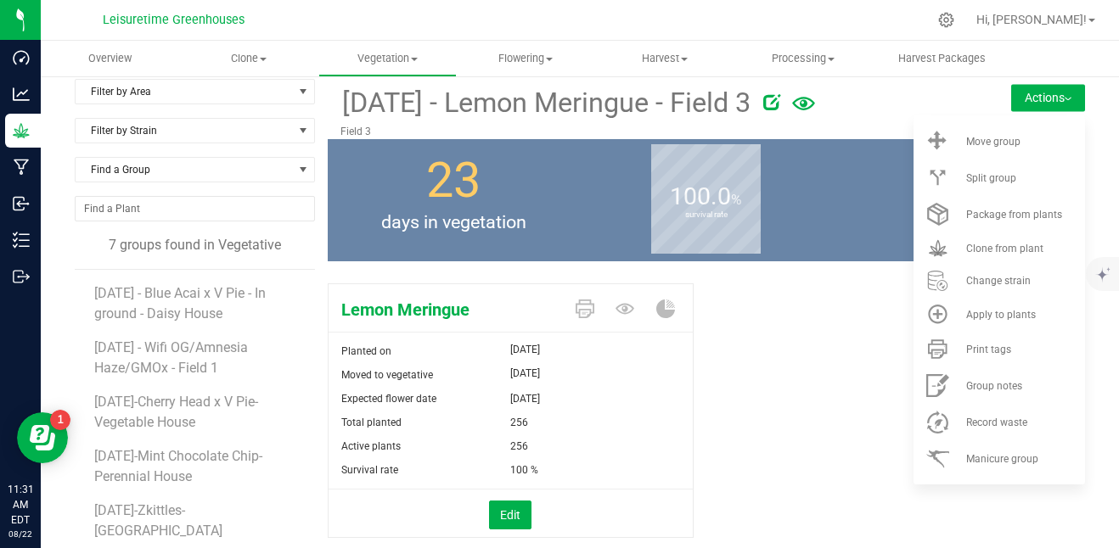 Image resolution: width=1119 pixels, height=548 pixels. I want to click on inline-svg: Manufacturing, so click(21, 167).